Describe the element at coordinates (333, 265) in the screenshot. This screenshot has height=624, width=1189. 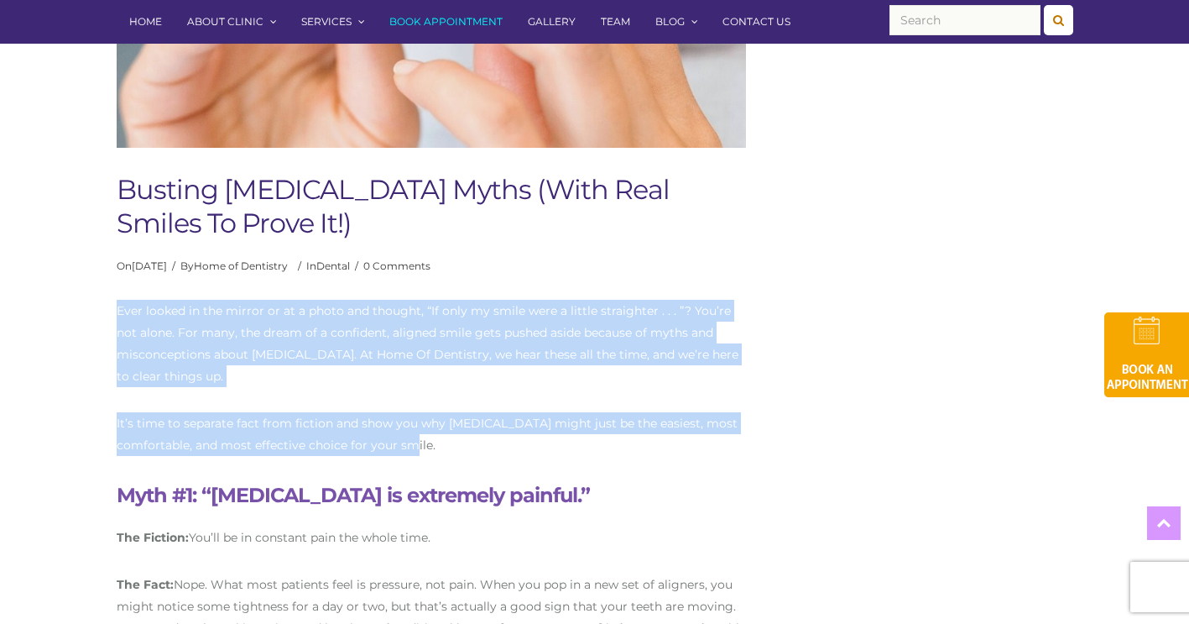
I see `a: Dental` at that location.